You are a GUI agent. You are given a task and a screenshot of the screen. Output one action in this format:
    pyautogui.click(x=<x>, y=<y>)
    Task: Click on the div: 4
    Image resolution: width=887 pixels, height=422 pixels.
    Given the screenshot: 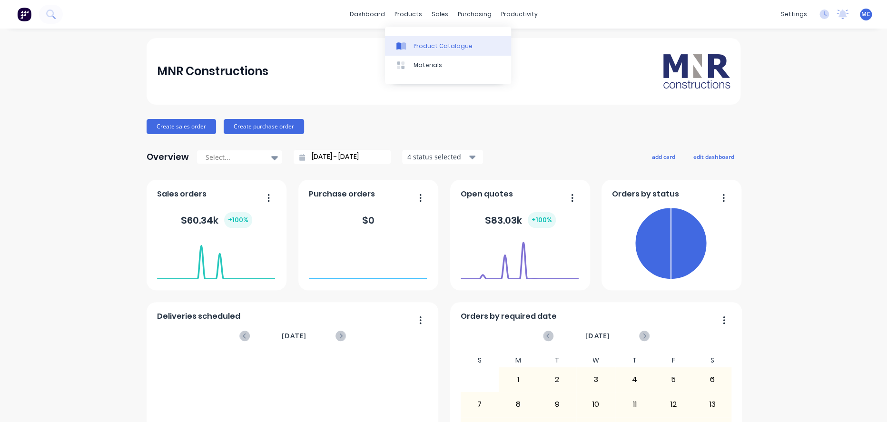 What is the action you would take?
    pyautogui.click(x=635, y=380)
    